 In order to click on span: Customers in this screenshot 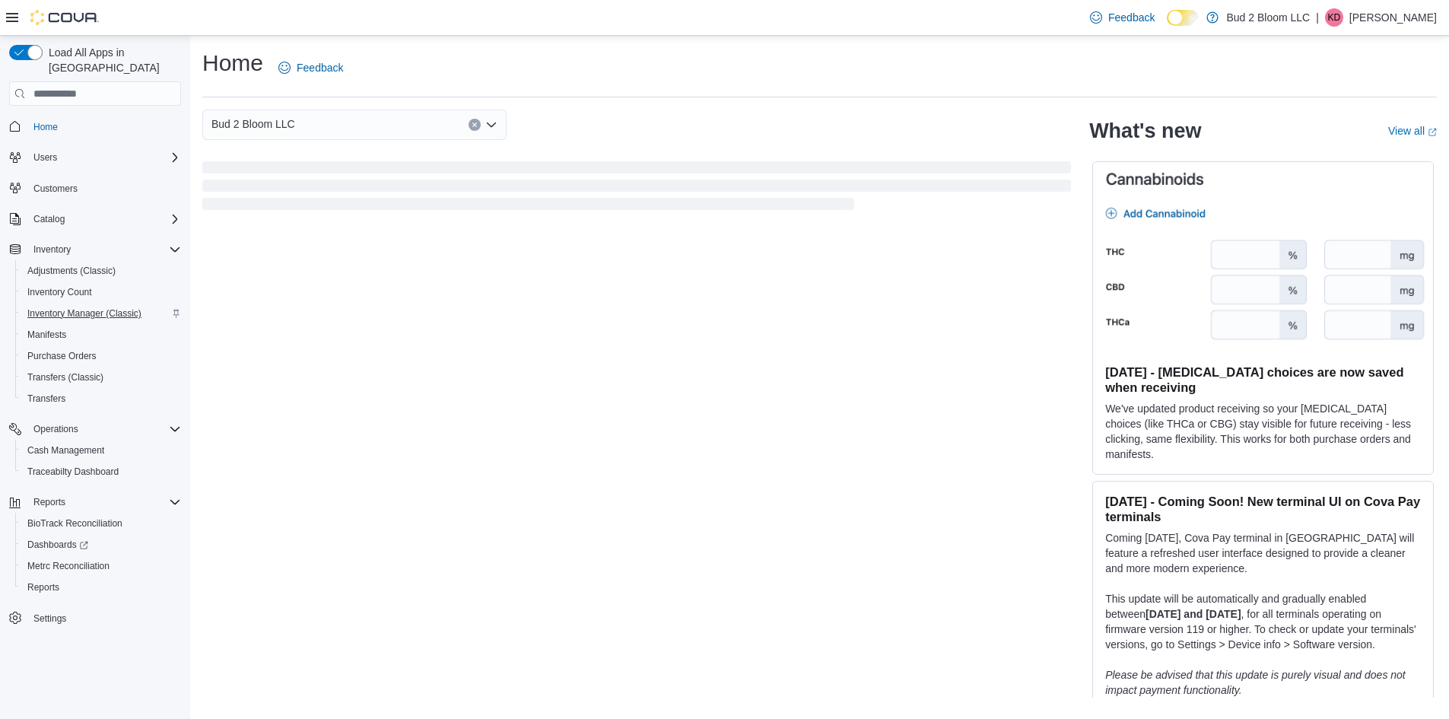, I will do `click(56, 189)`.